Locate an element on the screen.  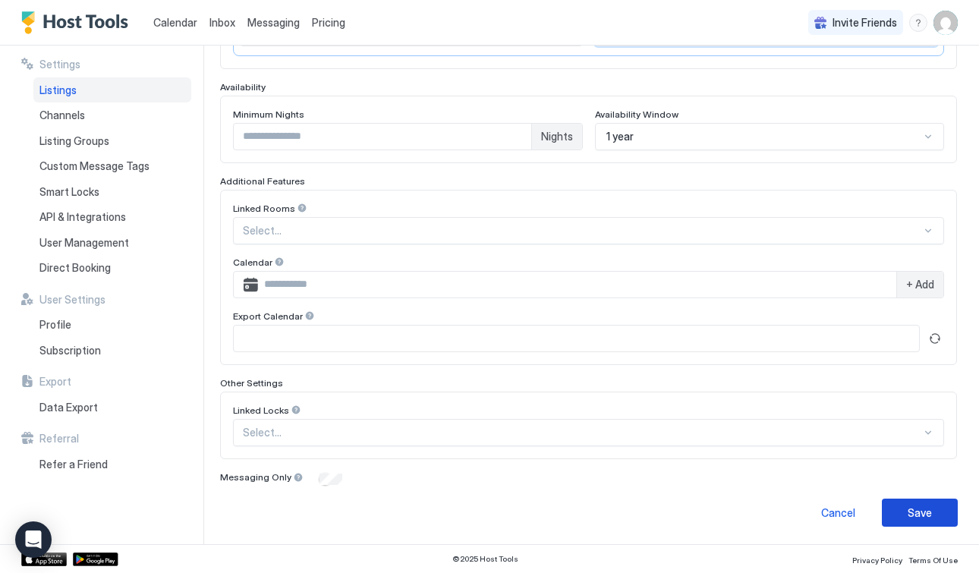
span: Availability is located at coordinates (243, 87).